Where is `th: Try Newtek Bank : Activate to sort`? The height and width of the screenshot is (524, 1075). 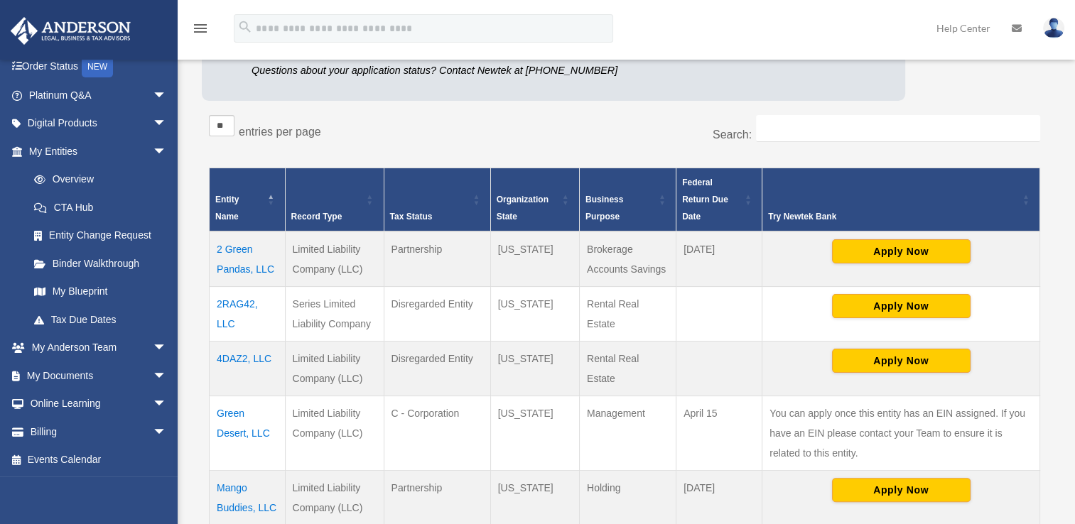 th: Try Newtek Bank : Activate to sort is located at coordinates (901, 200).